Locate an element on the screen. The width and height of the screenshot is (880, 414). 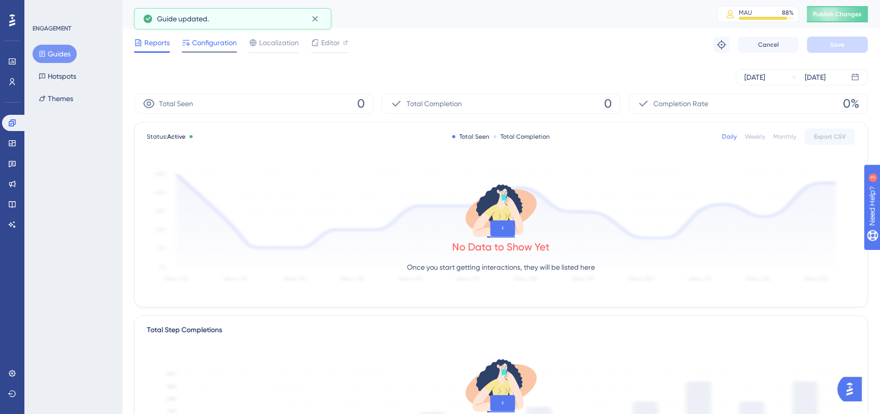
div: Daily is located at coordinates (729, 137).